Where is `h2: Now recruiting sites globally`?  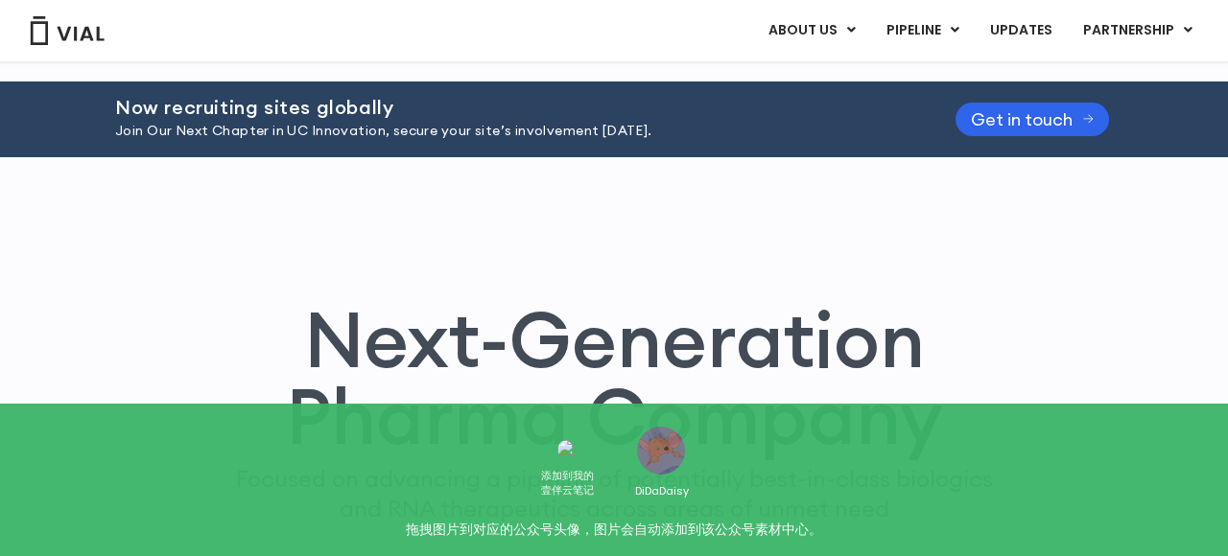 h2: Now recruiting sites globally is located at coordinates (511, 107).